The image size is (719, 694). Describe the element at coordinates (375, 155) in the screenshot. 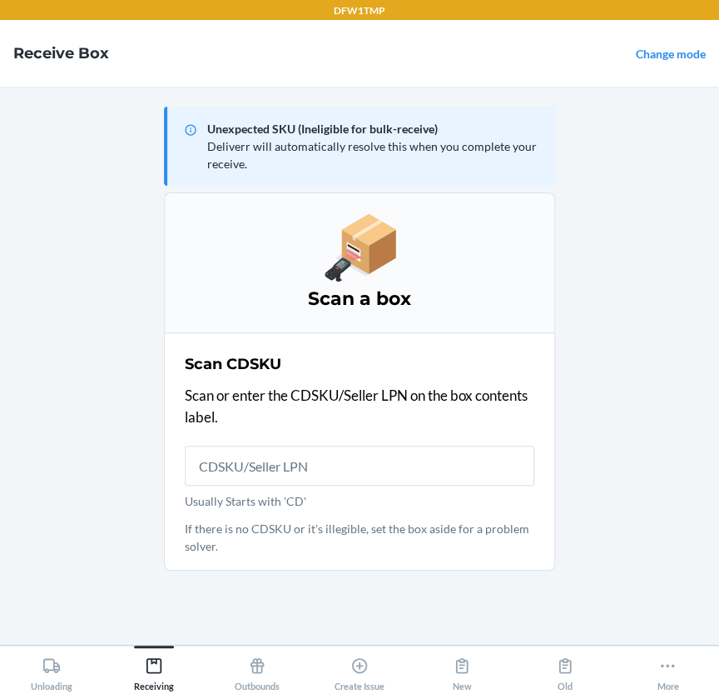

I see `p: Deliverr will automatically resolve this when you complete your receive.` at that location.